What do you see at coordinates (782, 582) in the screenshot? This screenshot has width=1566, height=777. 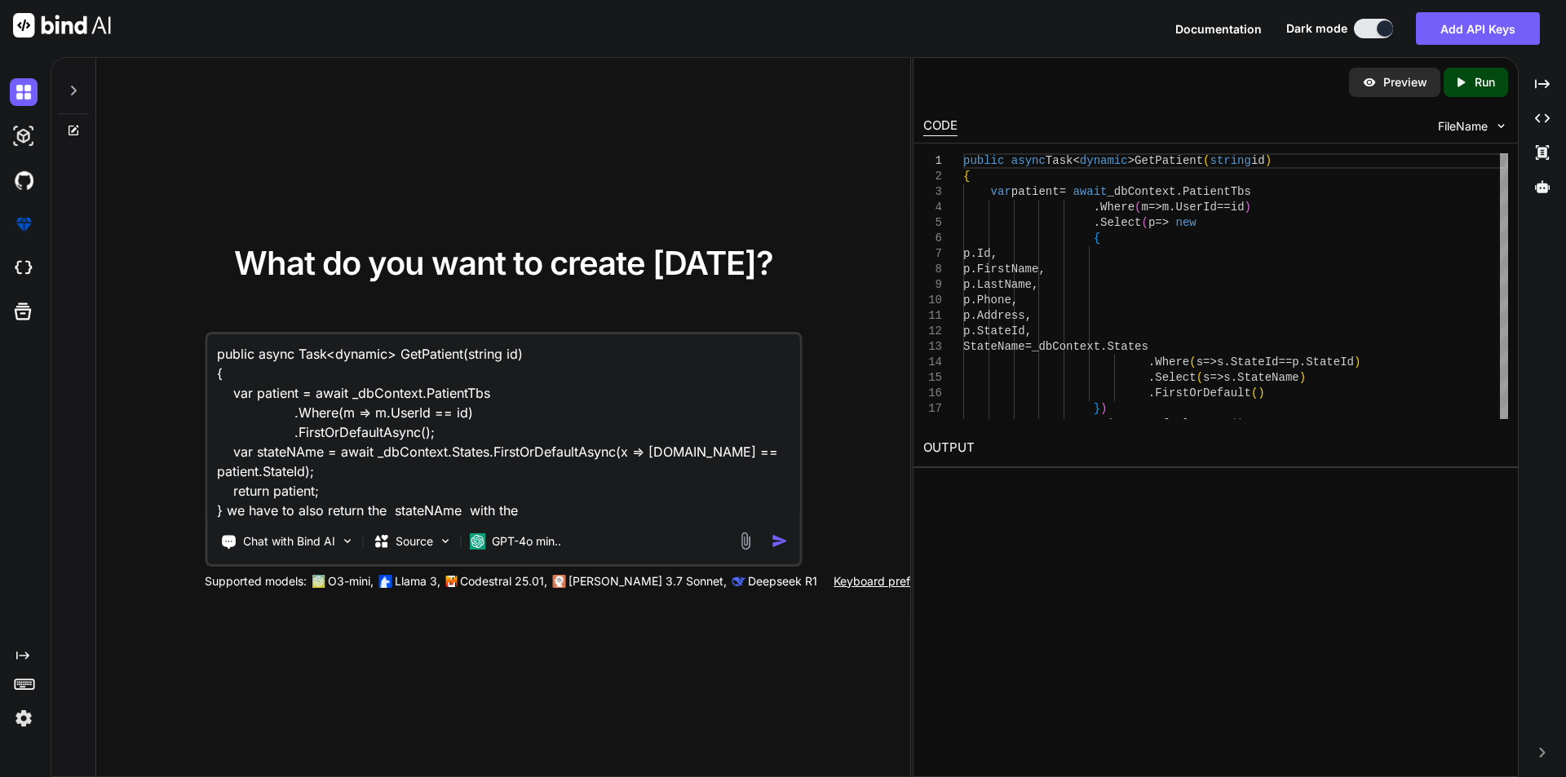 I see `p: Deepseek R1` at bounding box center [782, 582].